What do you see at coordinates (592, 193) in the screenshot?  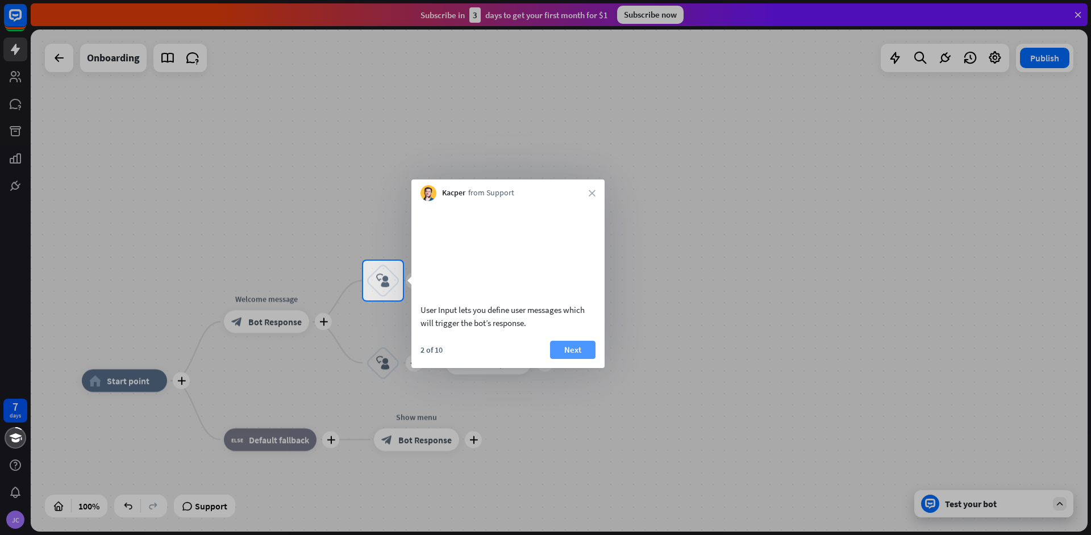 I see `i: close` at bounding box center [592, 193].